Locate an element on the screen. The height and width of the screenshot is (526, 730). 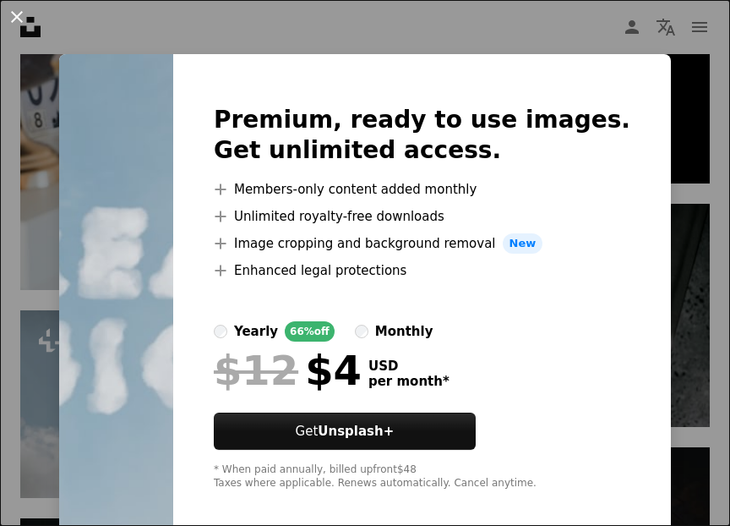
input: monthly is located at coordinates (362, 331).